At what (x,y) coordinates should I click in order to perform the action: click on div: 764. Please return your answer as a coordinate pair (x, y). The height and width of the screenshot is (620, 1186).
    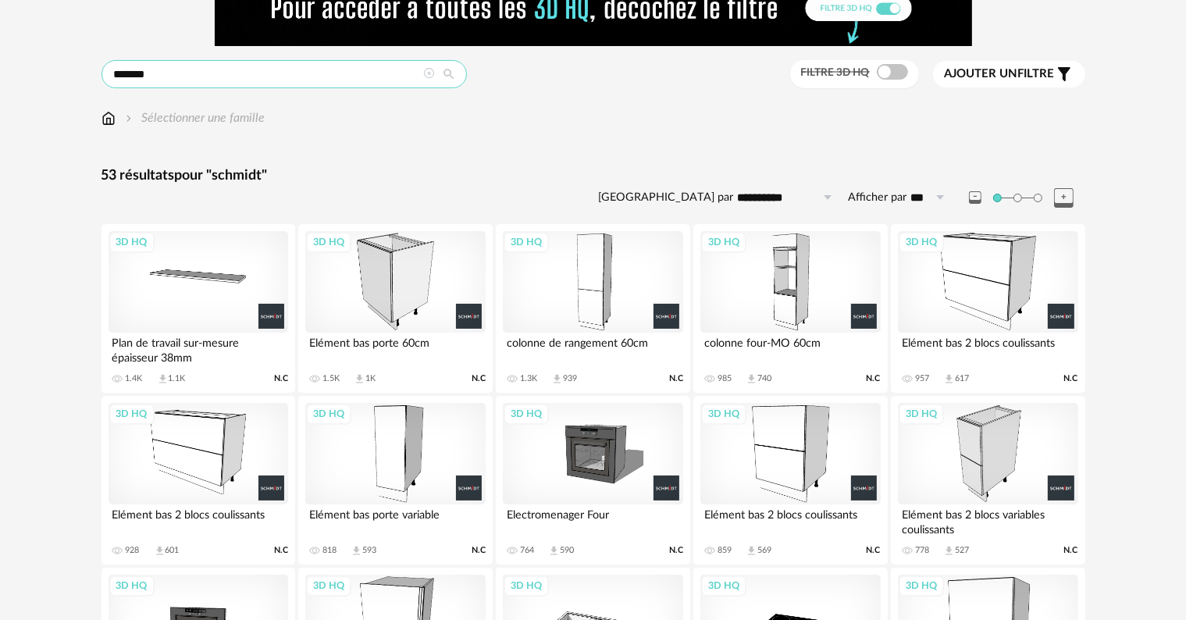
    Looking at the image, I should click on (527, 551).